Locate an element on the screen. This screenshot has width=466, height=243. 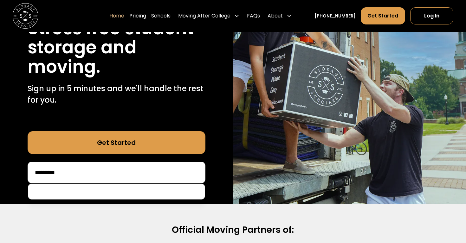
a: FAQs is located at coordinates (253, 16).